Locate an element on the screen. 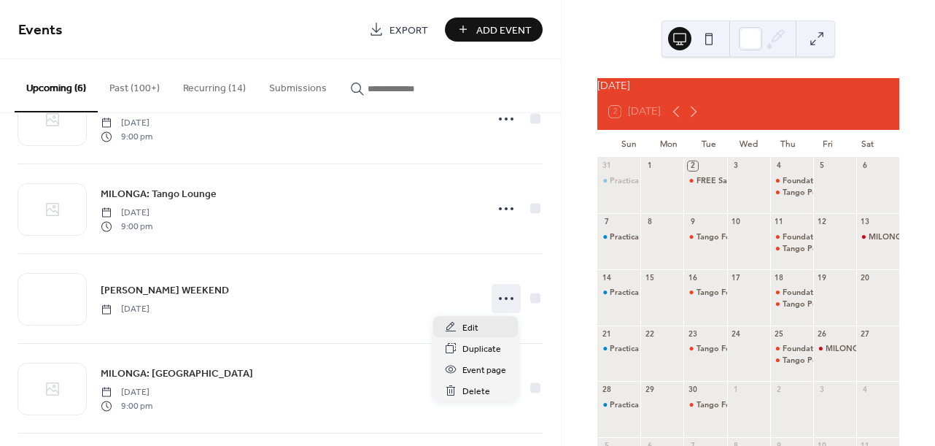 This screenshot has width=935, height=446. div: 5 is located at coordinates (822, 166).